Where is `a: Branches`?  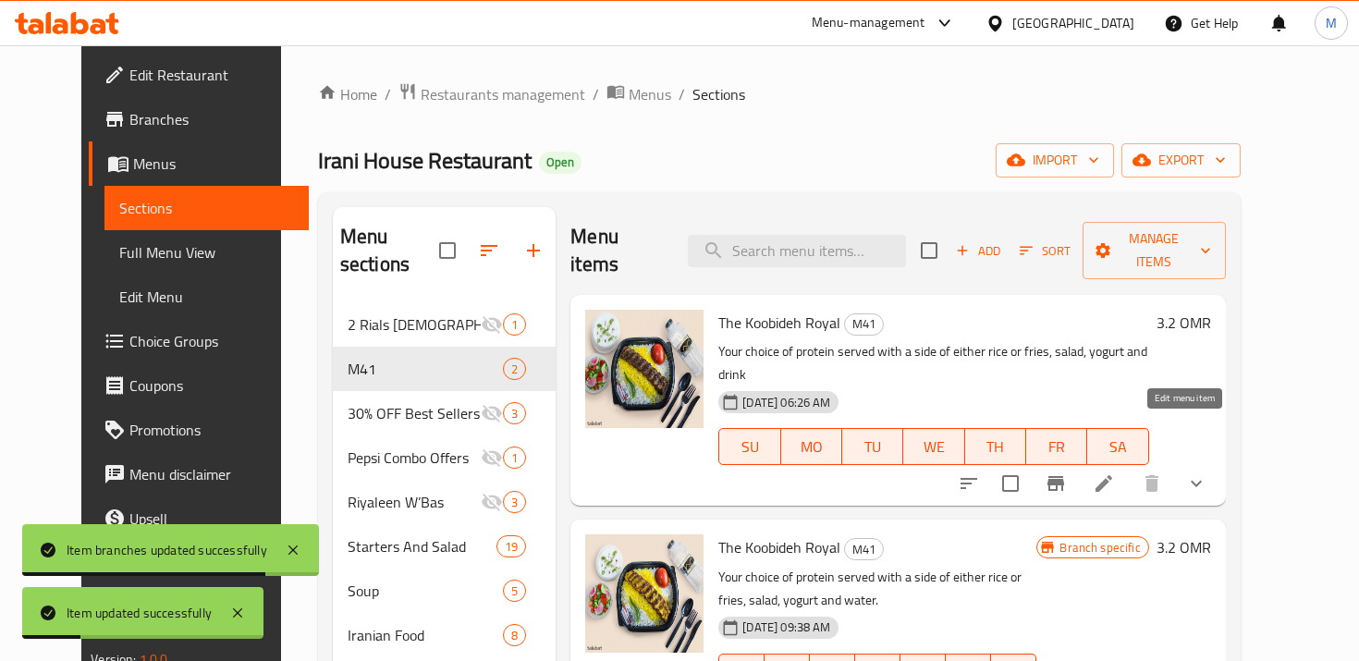
a: Branches is located at coordinates (198, 119).